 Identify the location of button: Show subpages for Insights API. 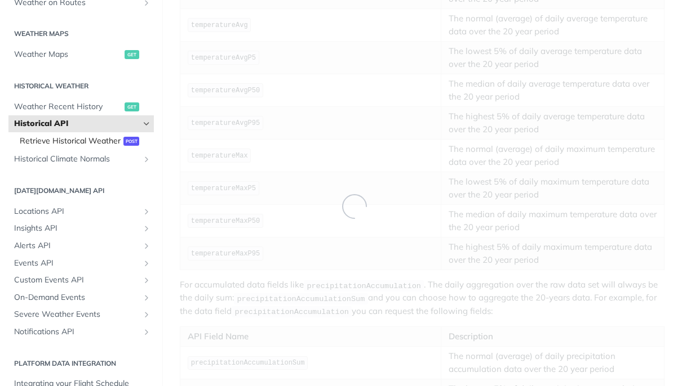
(146, 229).